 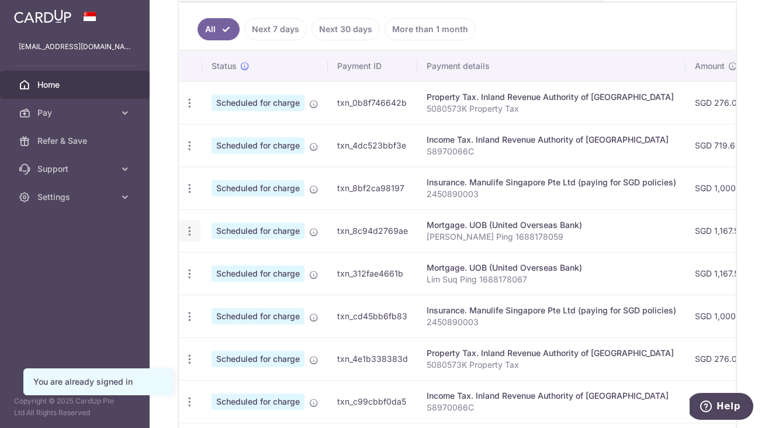 What do you see at coordinates (275, 29) in the screenshot?
I see `a: Next 7 days` at bounding box center [275, 29].